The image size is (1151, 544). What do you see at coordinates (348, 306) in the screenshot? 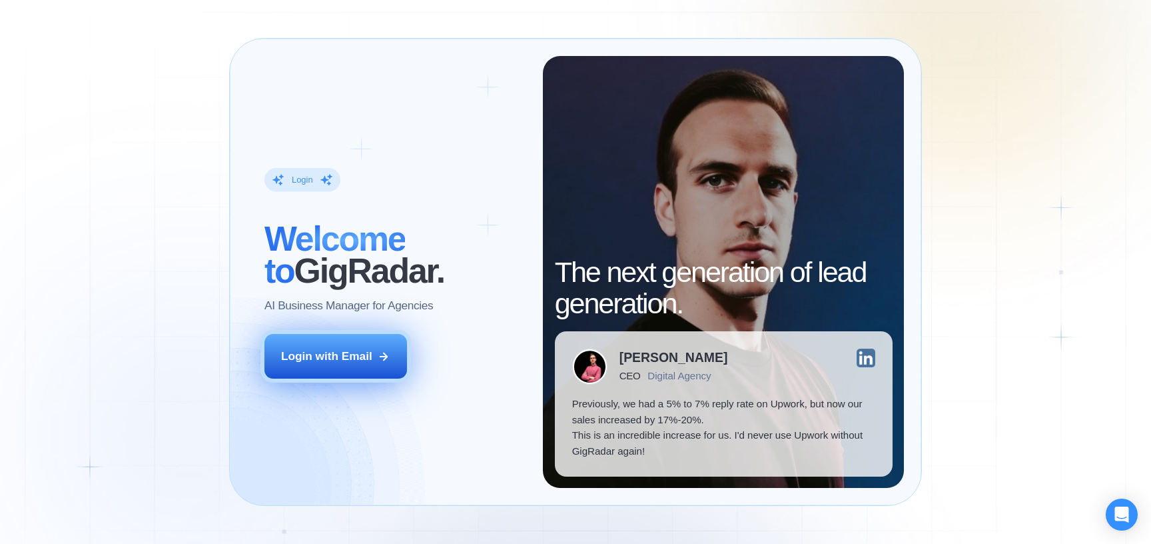
I see `p: AI Business Manager for Agencies` at bounding box center [348, 306].